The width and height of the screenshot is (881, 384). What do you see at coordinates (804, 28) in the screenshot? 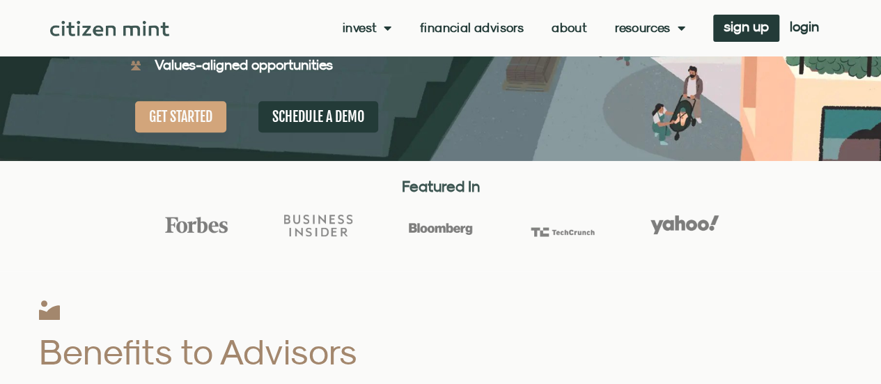
I see `a: login` at bounding box center [804, 28].